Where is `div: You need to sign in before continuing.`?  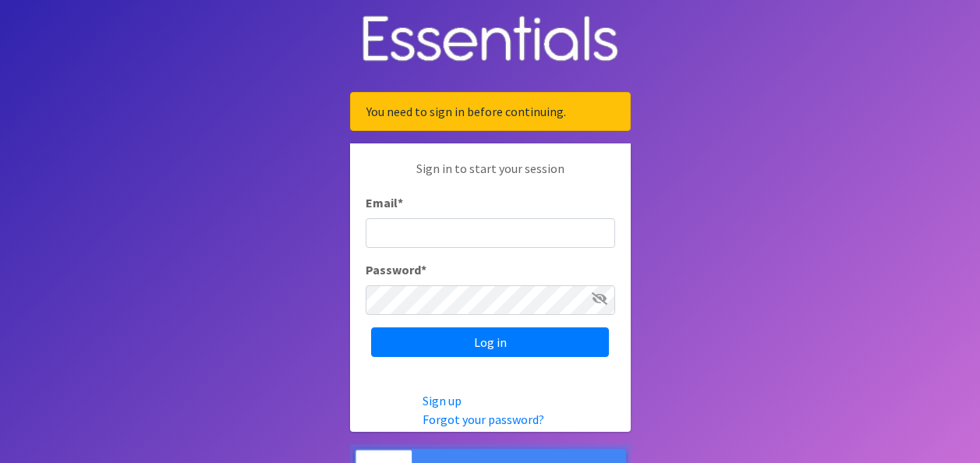
div: You need to sign in before continuing. is located at coordinates (491, 112).